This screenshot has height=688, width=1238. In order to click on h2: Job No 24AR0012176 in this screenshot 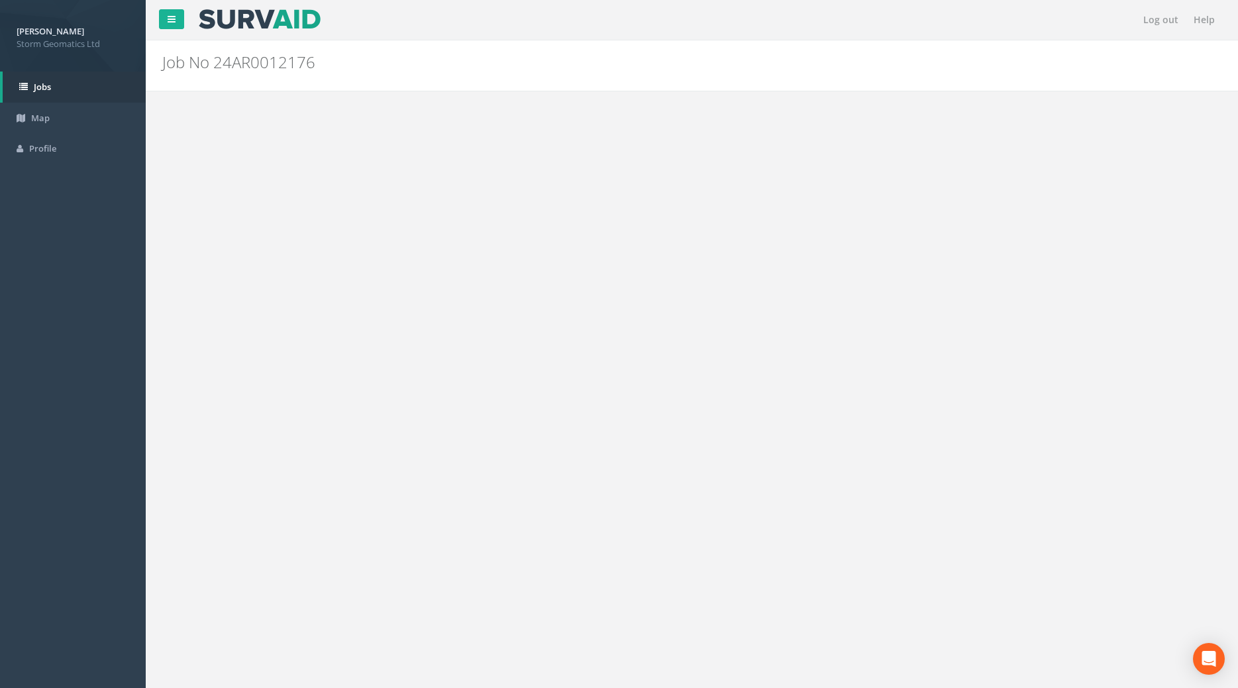, I will do `click(602, 62)`.